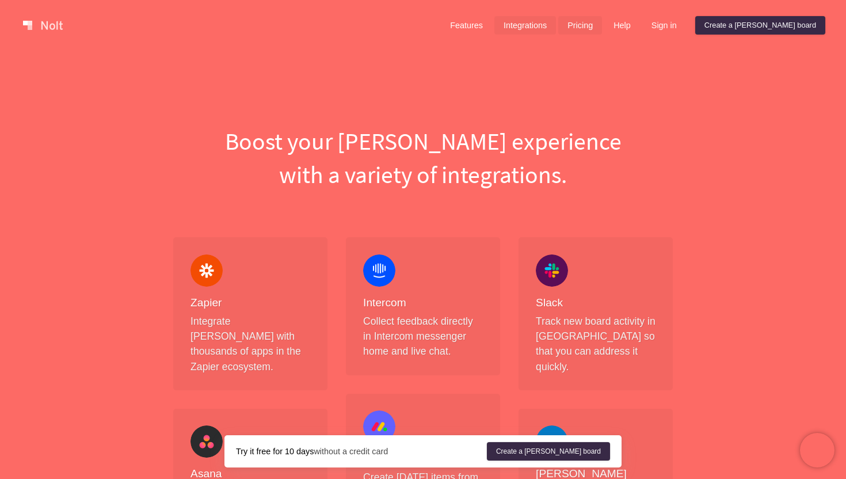  Describe the element at coordinates (423, 336) in the screenshot. I see `p: Collect feedback directly in Intercom messenger home and live chat.` at that location.